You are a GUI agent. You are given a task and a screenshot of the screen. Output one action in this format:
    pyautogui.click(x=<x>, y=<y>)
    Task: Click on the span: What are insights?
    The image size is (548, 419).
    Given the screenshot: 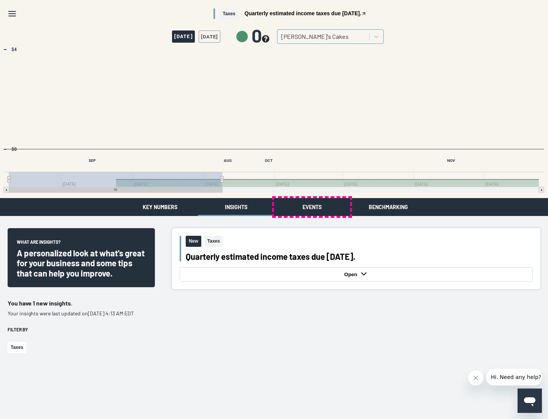 What is the action you would take?
    pyautogui.click(x=38, y=243)
    